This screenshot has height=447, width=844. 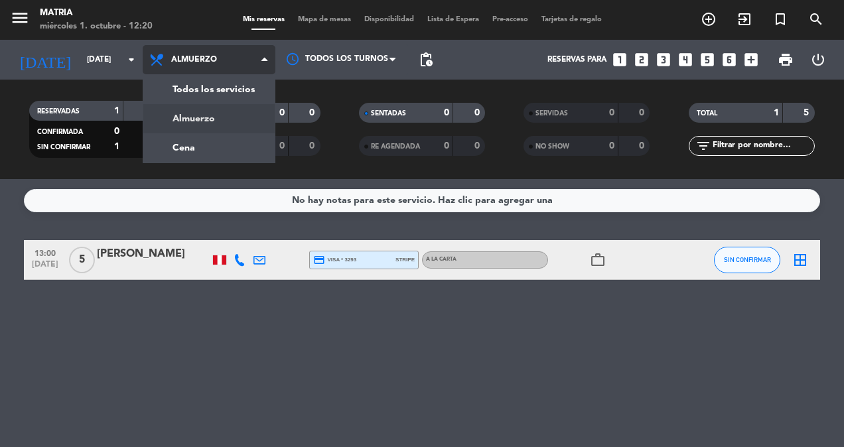 What do you see at coordinates (641, 60) in the screenshot?
I see `i: looks_two` at bounding box center [641, 60].